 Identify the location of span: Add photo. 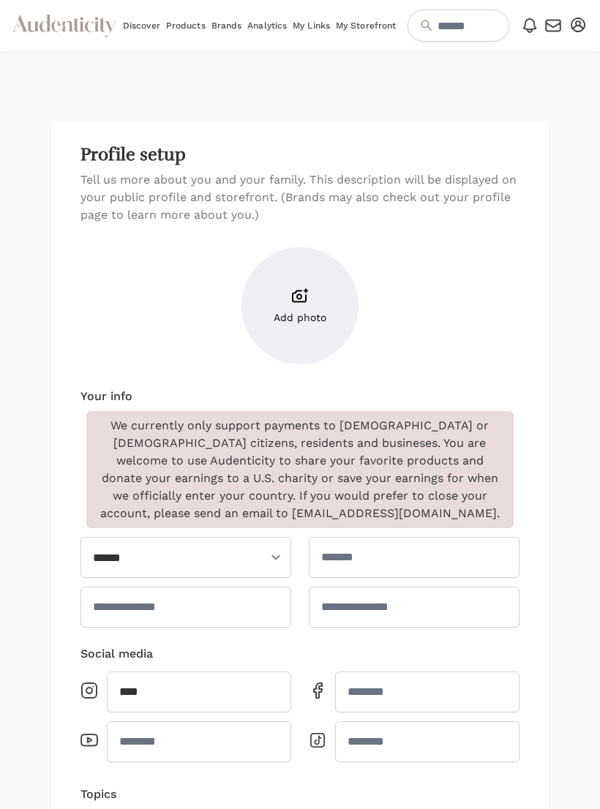
(300, 318).